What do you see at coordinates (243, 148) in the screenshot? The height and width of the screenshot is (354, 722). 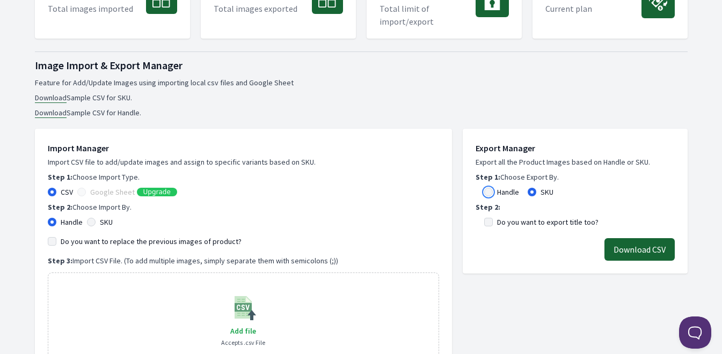 I see `h1: Import Manager` at bounding box center [243, 148].